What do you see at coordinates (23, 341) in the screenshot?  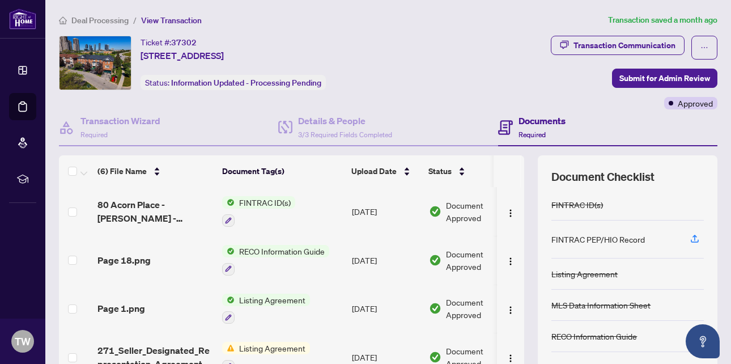 I see `span: TW` at bounding box center [23, 341].